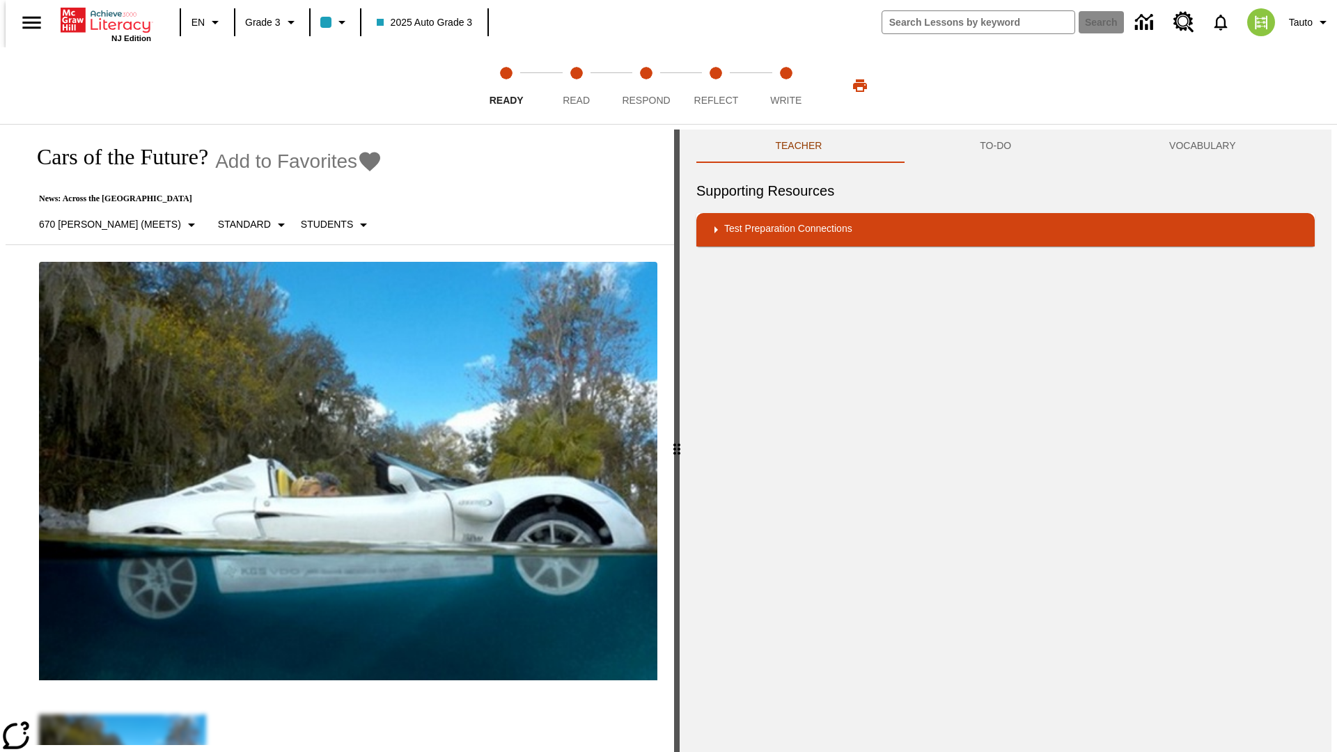 Image resolution: width=1337 pixels, height=752 pixels. What do you see at coordinates (131, 38) in the screenshot?
I see `span: NJ Edition` at bounding box center [131, 38].